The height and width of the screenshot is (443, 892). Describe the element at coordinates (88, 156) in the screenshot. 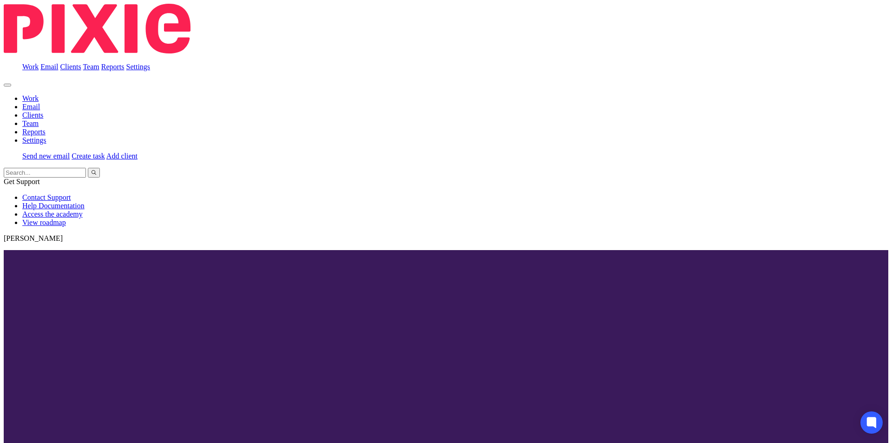

I see `a: Create task` at that location.